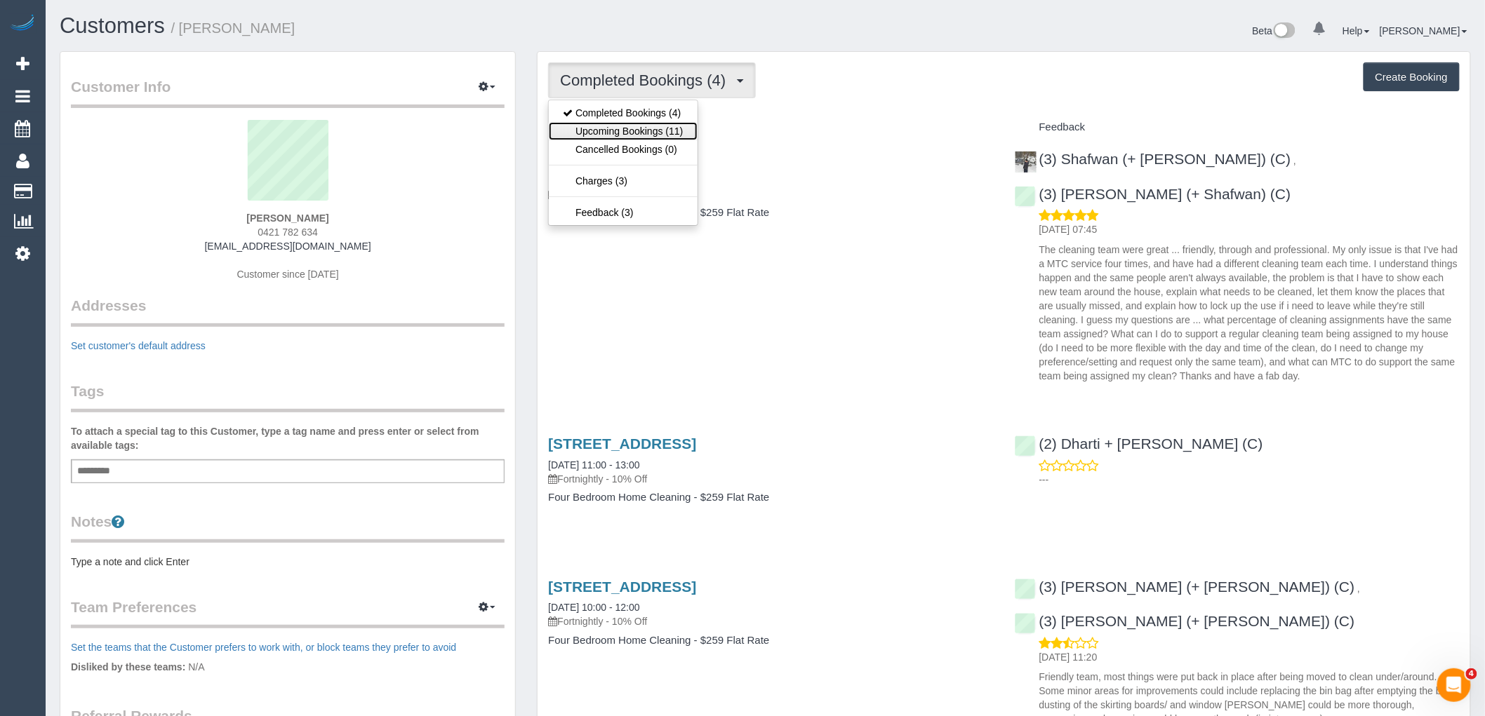 This screenshot has width=1485, height=716. I want to click on span: Completed Bookings (4), so click(646, 80).